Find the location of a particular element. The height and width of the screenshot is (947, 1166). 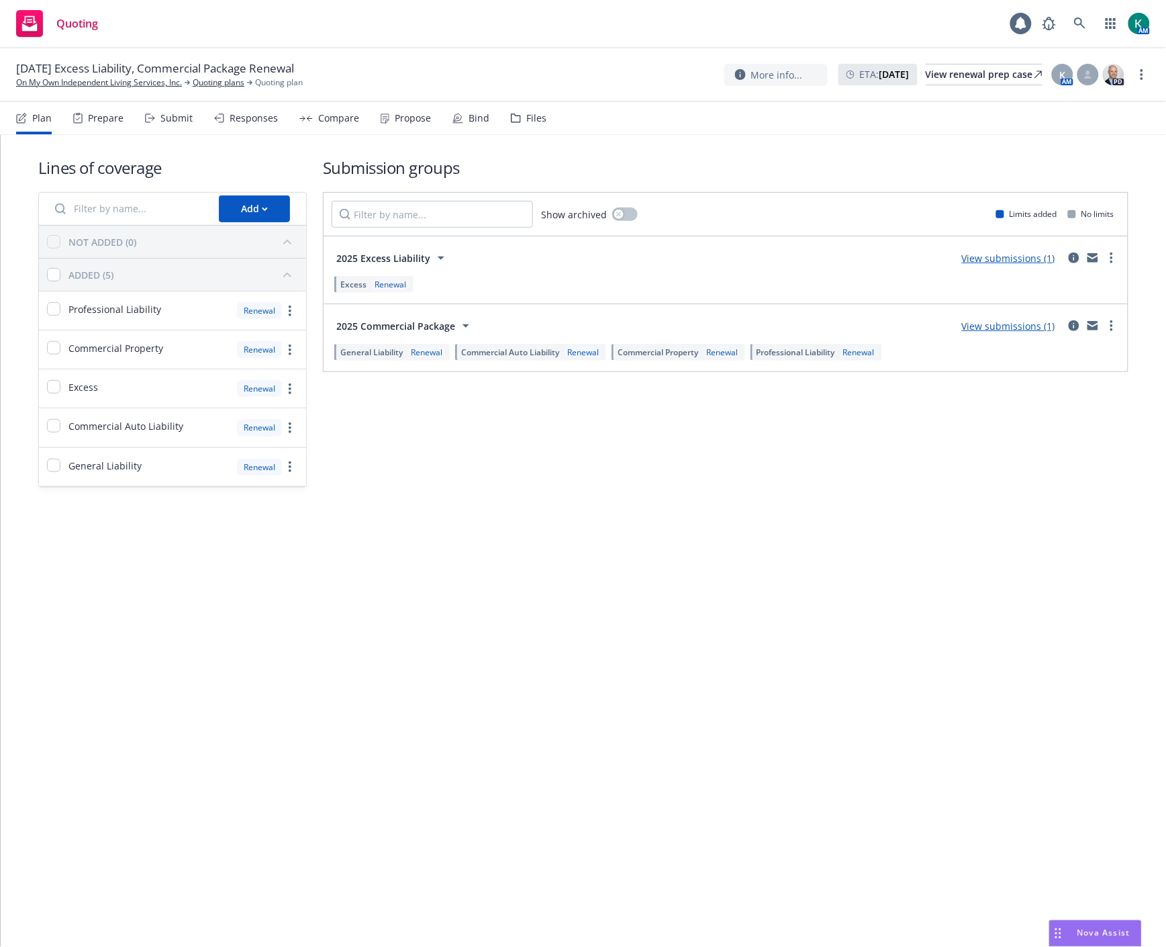

button: More info... is located at coordinates (776, 75).